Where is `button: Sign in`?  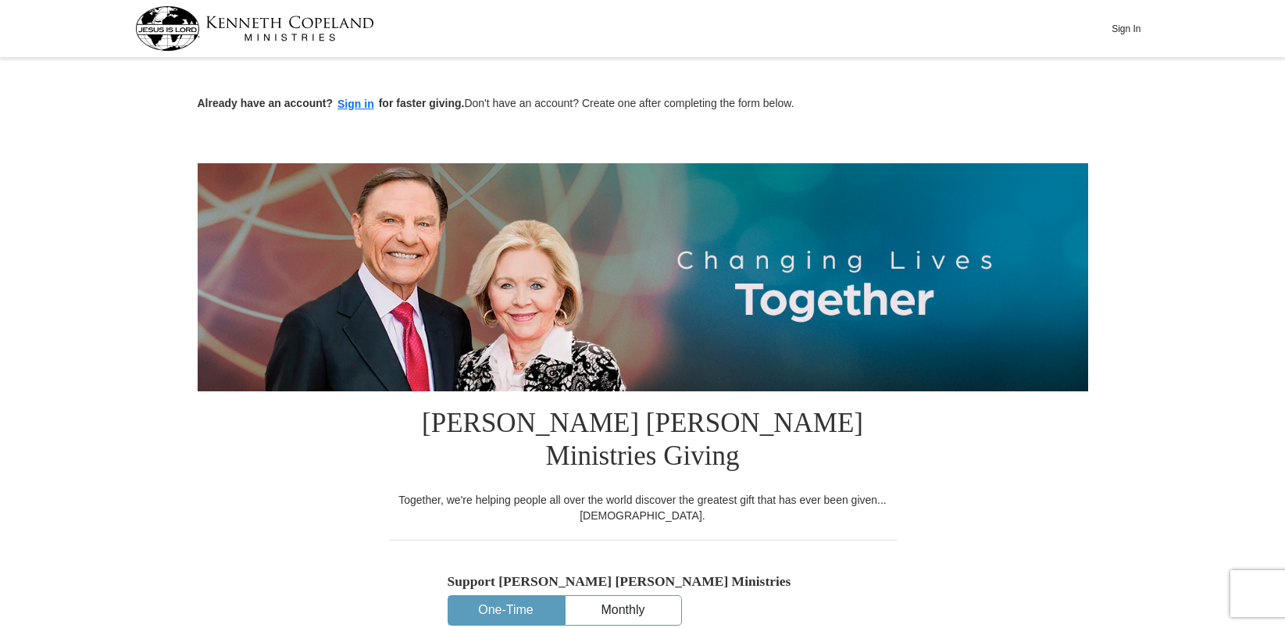
button: Sign in is located at coordinates (355, 104).